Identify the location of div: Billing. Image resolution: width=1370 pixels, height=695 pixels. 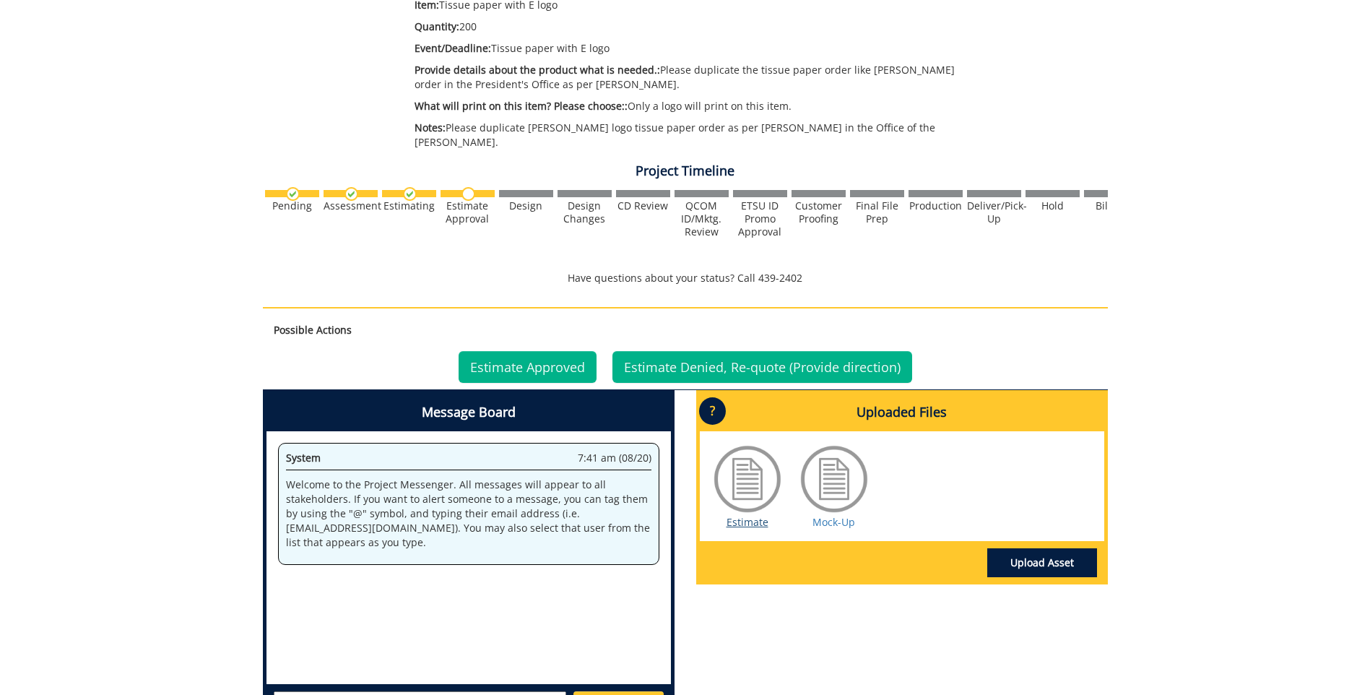
(1110, 206).